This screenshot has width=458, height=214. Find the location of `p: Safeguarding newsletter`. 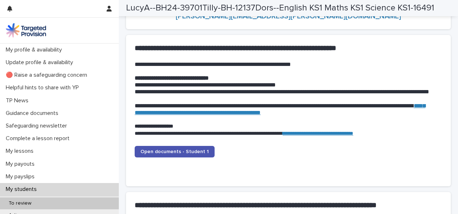

p: Safeguarding newsletter is located at coordinates (38, 126).